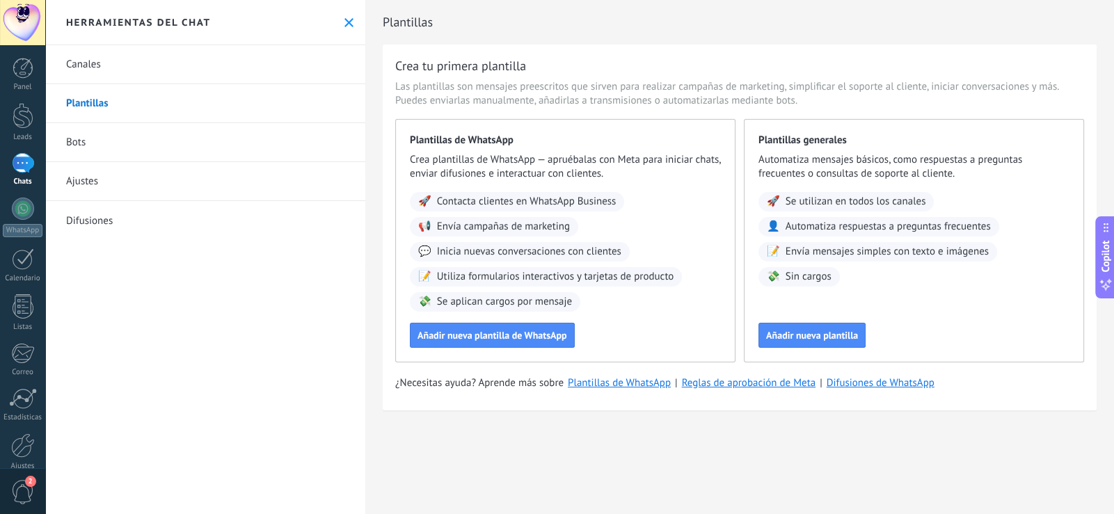  What do you see at coordinates (23, 372) in the screenshot?
I see `div: Correo` at bounding box center [23, 372].